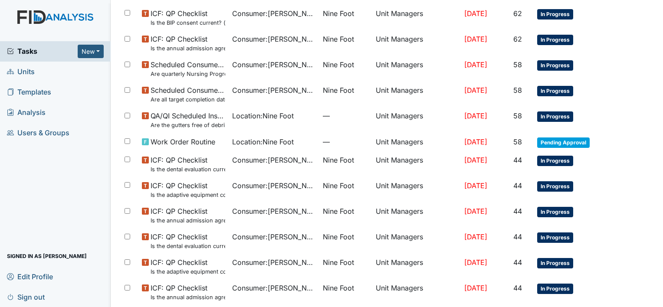 This screenshot has width=663, height=307. Describe the element at coordinates (188, 69) in the screenshot. I see `span: Scheduled Consumer Chart Review Are quarterly Nursing Progress Notes/Visual Assessments completed...` at that location.